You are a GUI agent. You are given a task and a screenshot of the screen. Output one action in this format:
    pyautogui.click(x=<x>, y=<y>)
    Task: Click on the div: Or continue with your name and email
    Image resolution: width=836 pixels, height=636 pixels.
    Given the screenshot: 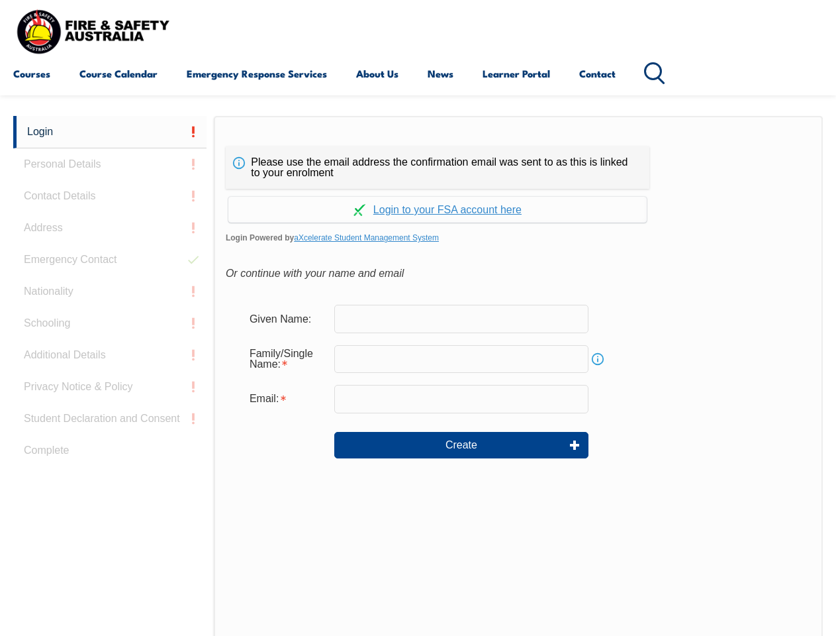 What is the action you would take?
    pyautogui.click(x=518, y=273)
    